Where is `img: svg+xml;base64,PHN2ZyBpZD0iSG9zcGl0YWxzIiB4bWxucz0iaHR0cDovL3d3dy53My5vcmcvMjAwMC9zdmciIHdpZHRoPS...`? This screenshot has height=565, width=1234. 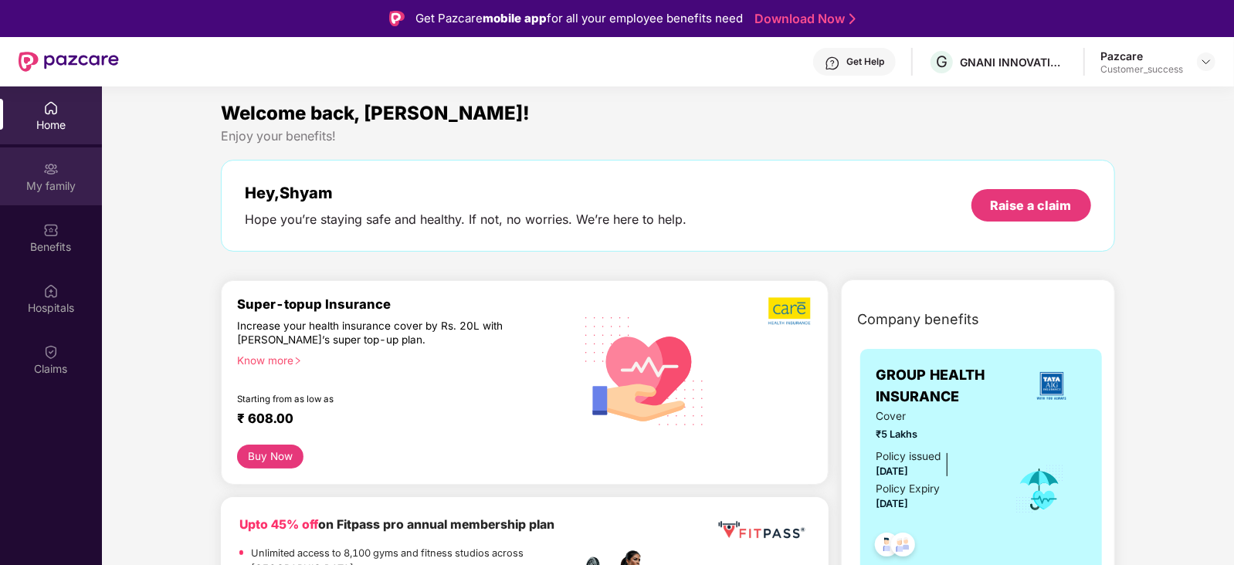
img: svg+xml;base64,PHN2ZyBpZD0iSG9zcGl0YWxzIiB4bWxucz0iaHR0cDovL3d3dy53My5vcmcvMjAwMC9zdmciIHdpZHRoPS... is located at coordinates (51, 291).